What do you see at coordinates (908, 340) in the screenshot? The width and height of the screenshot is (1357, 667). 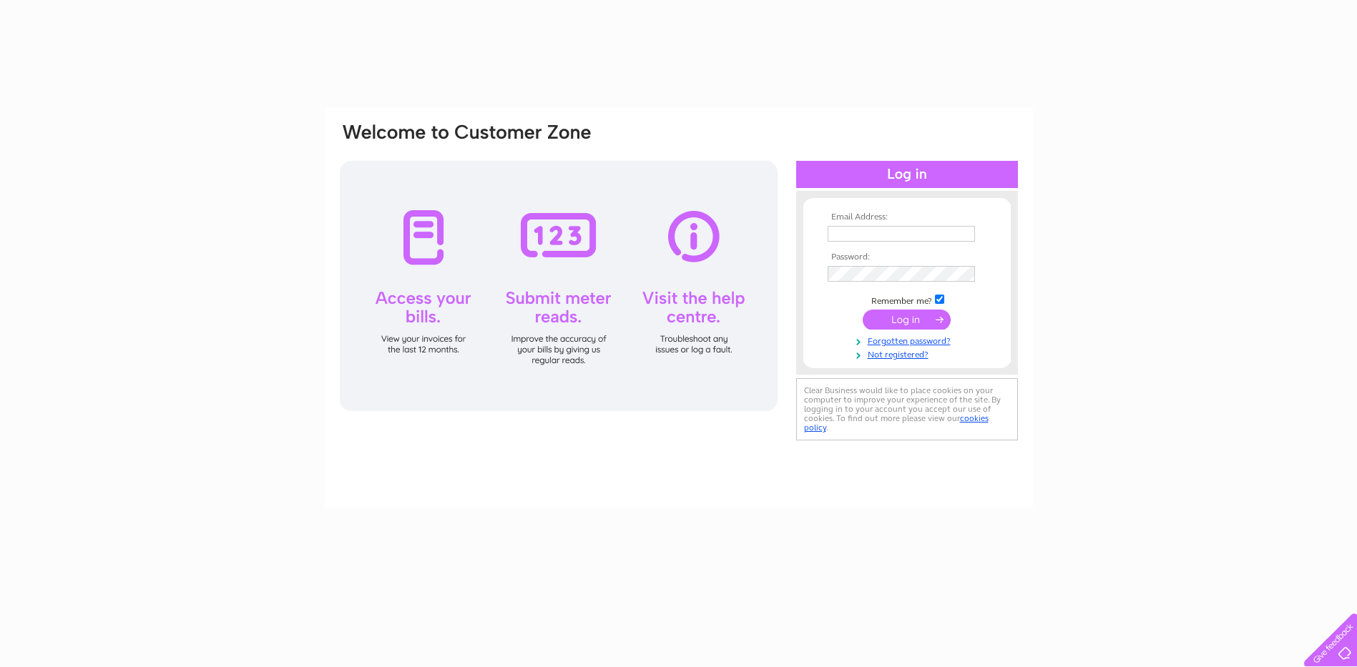 I see `a: Forgotten password?` at bounding box center [908, 340].